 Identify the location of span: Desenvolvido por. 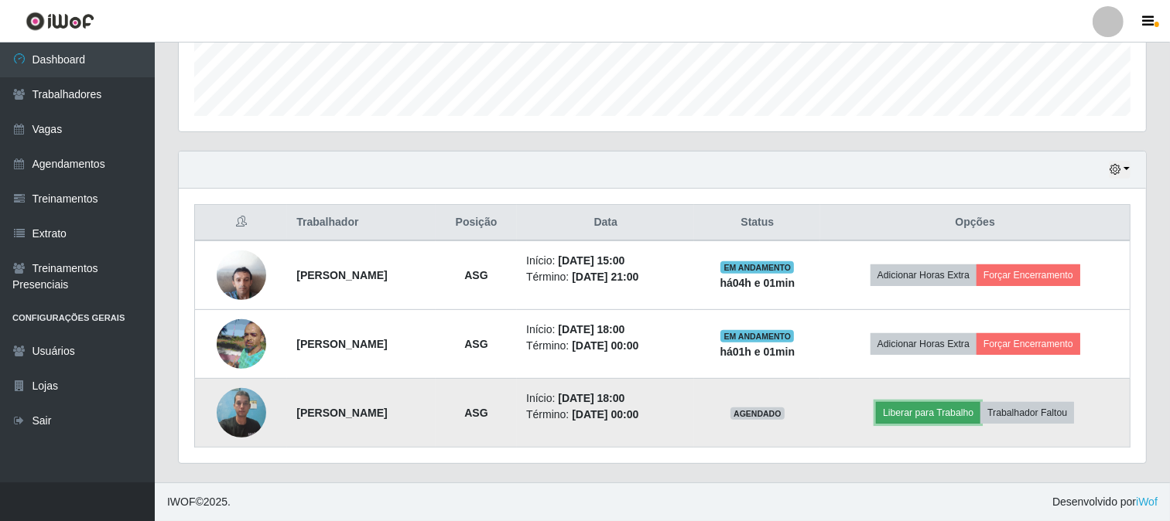
(1105, 502).